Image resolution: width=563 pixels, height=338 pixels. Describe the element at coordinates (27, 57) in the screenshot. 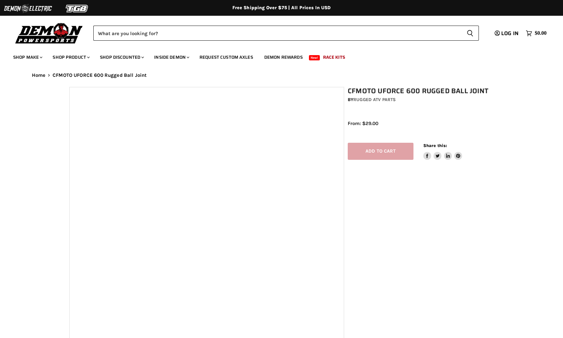

I see `a: Shop Make` at that location.